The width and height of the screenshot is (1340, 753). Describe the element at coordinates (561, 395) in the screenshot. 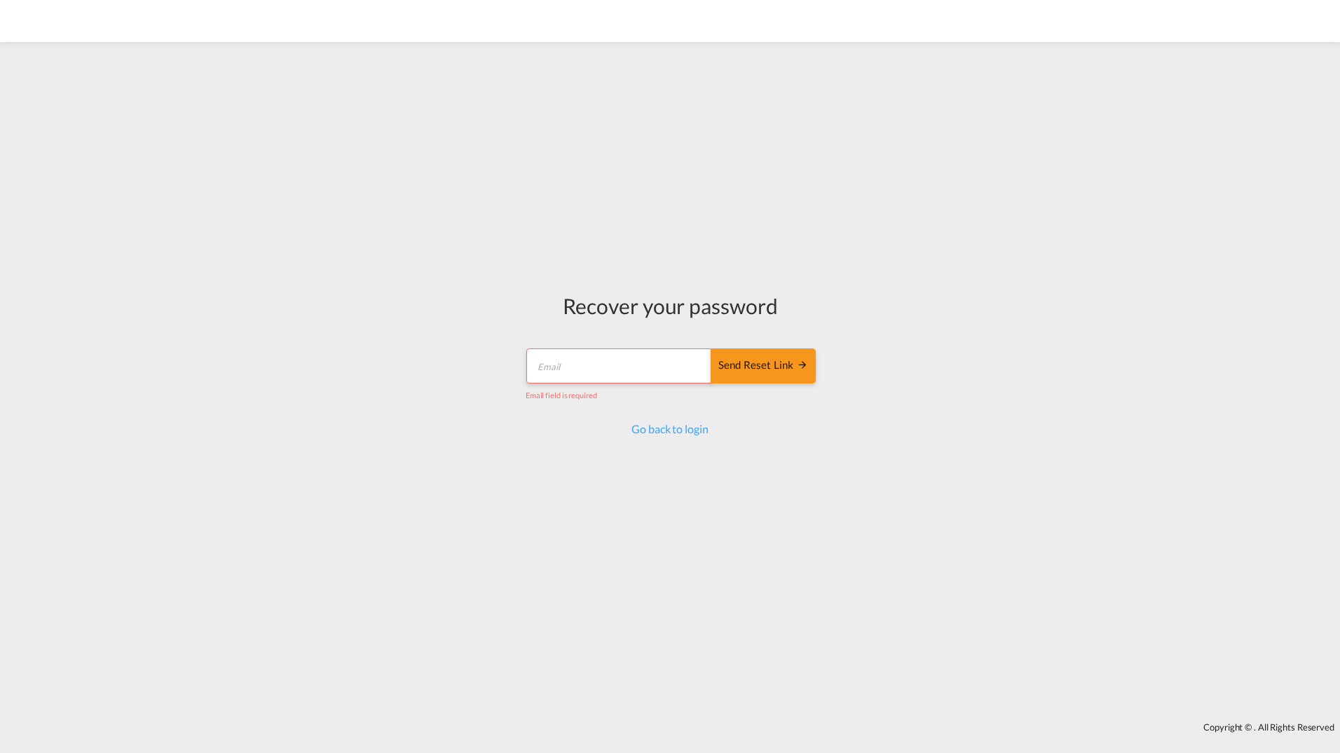

I see `span: Email field is required` at that location.